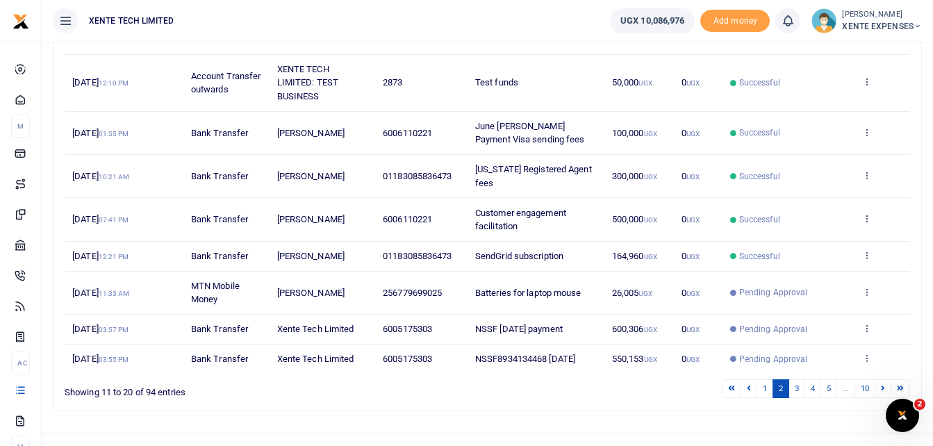  I want to click on small: 07:41 PM, so click(114, 219).